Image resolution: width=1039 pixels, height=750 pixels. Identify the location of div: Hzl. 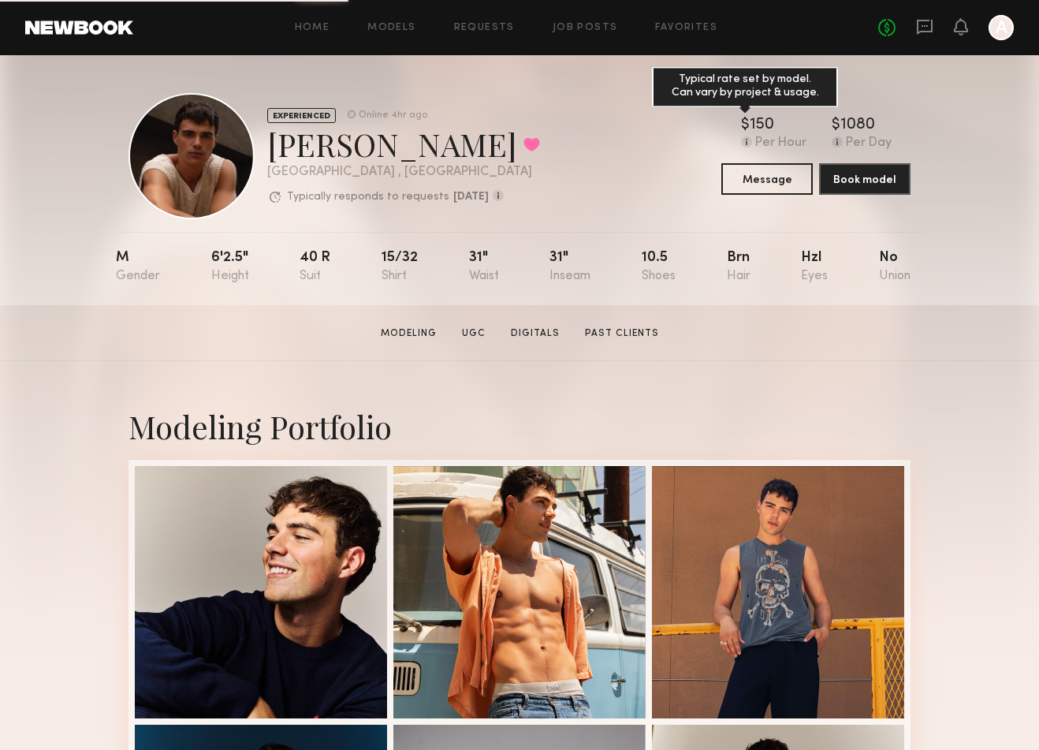
(814, 266).